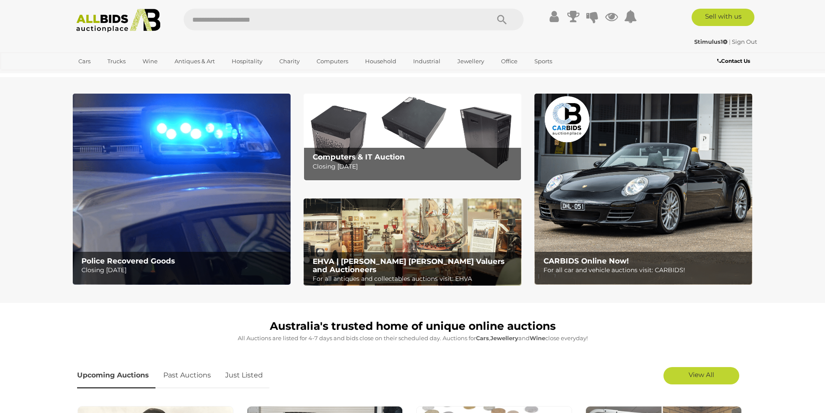 The height and width of the screenshot is (413, 825). Describe the element at coordinates (128, 261) in the screenshot. I see `b: Police Recovered Goods` at that location.